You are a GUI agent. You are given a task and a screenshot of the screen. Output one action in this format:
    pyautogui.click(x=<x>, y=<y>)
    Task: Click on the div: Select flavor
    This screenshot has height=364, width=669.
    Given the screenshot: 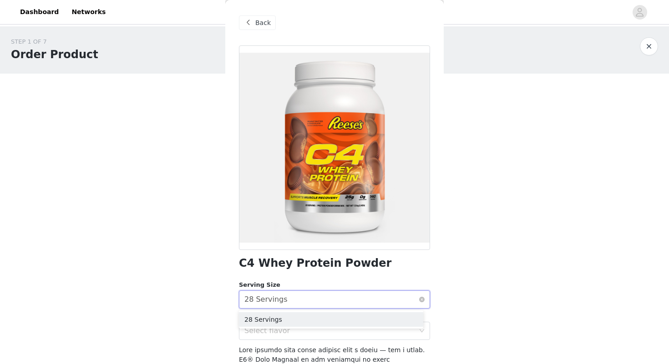 What is the action you would take?
    pyautogui.click(x=329, y=331)
    